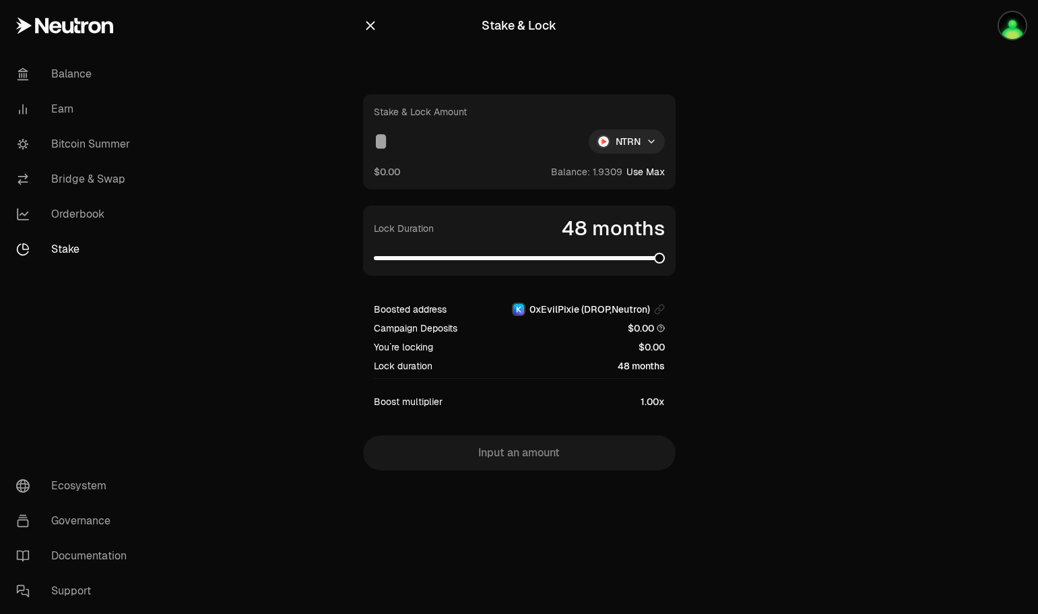 This screenshot has height=614, width=1038. Describe the element at coordinates (646, 172) in the screenshot. I see `button: Use Max` at that location.